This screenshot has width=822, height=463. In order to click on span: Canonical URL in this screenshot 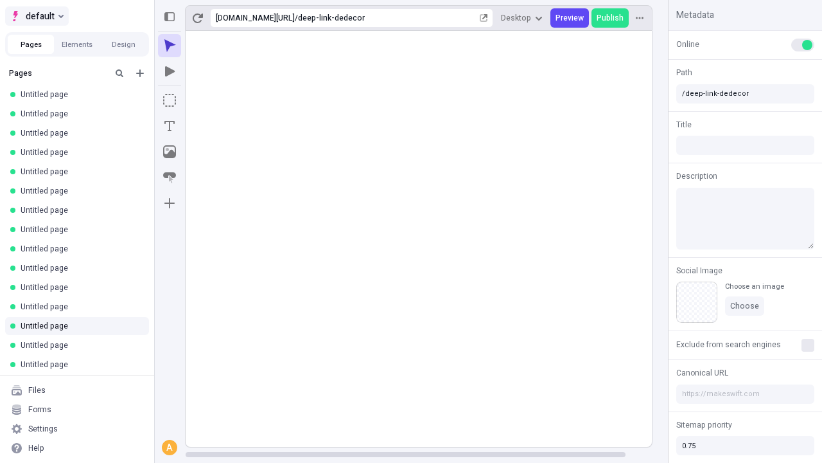, I will do `click(702, 373)`.